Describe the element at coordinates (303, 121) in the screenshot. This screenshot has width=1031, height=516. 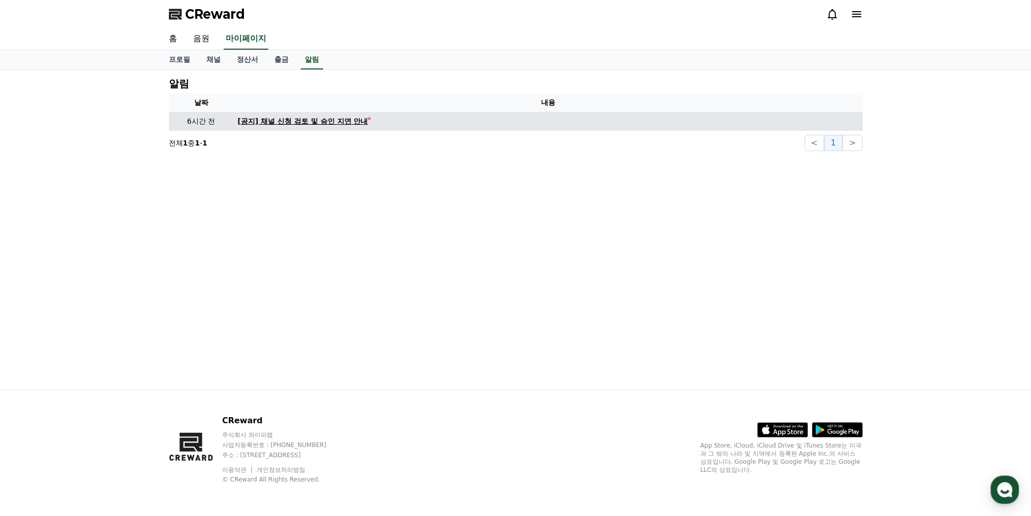
I see `div: [공지] 채널 신청 검토 및 승인 지연 안내` at that location.